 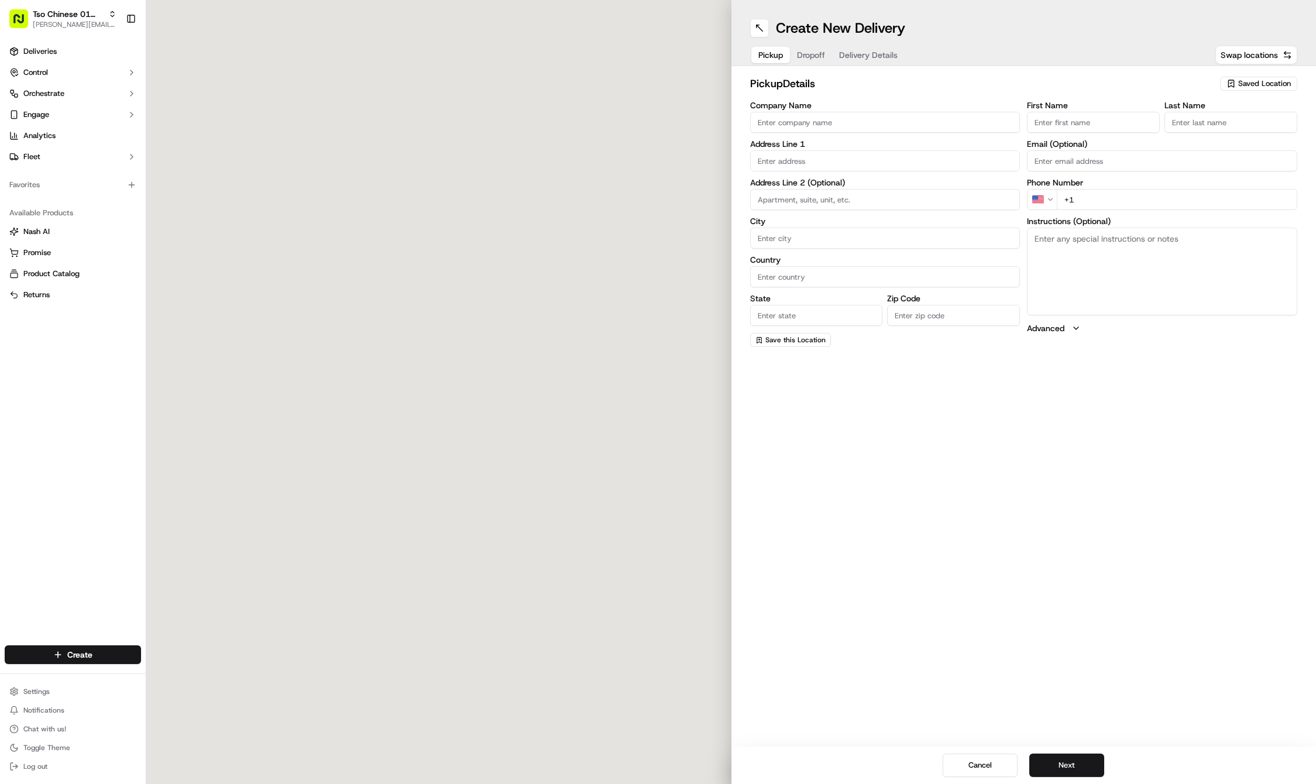 I want to click on button: Toggle Theme, so click(x=73, y=748).